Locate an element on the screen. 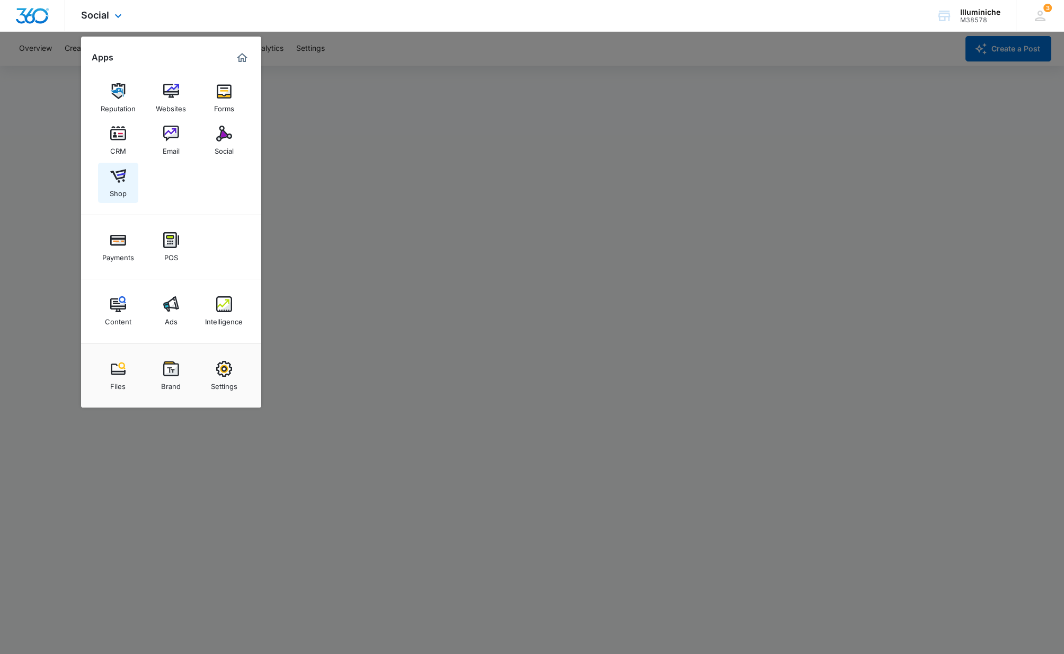 The image size is (1064, 654). a: Marketing 360® Dashboard is located at coordinates (242, 58).